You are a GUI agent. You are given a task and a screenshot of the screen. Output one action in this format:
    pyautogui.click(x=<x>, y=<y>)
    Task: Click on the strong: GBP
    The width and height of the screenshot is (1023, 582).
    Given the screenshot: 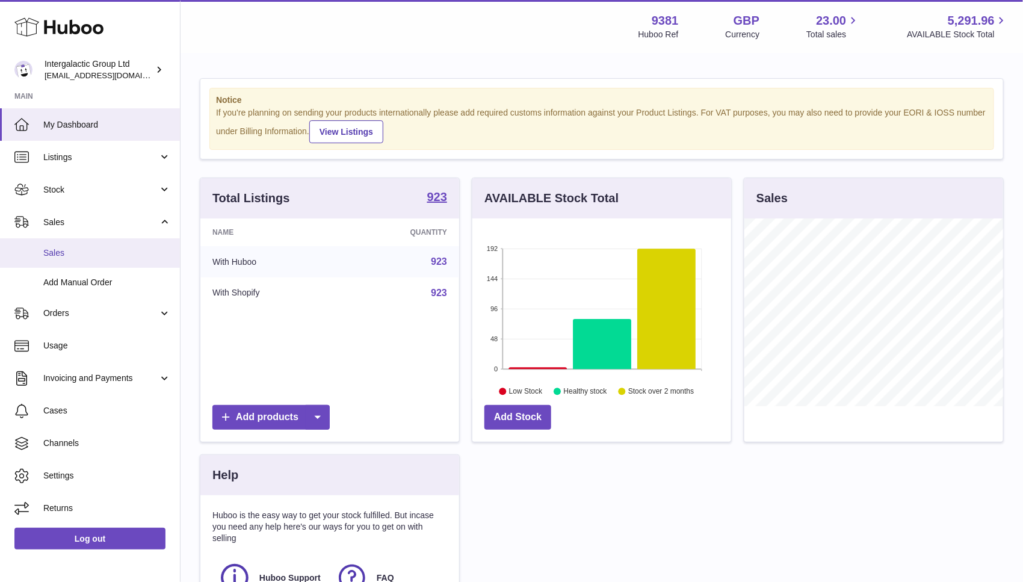 What is the action you would take?
    pyautogui.click(x=746, y=20)
    